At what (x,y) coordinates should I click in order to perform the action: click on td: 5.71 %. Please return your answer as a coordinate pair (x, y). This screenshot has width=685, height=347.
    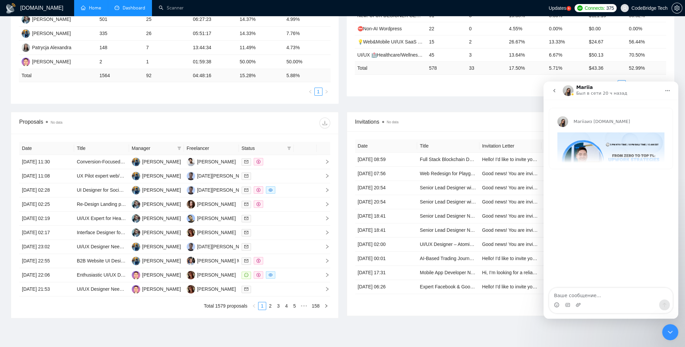
    Looking at the image, I should click on (566, 68).